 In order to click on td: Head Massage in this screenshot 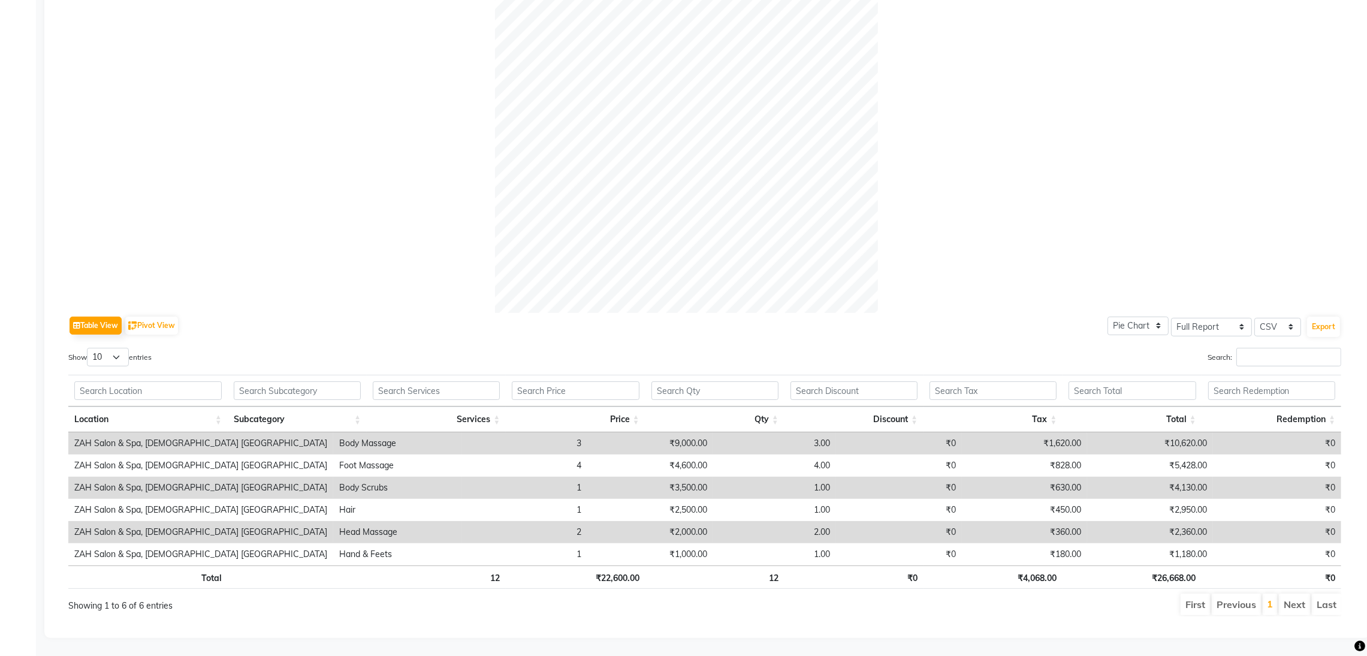, I will do `click(397, 532)`.